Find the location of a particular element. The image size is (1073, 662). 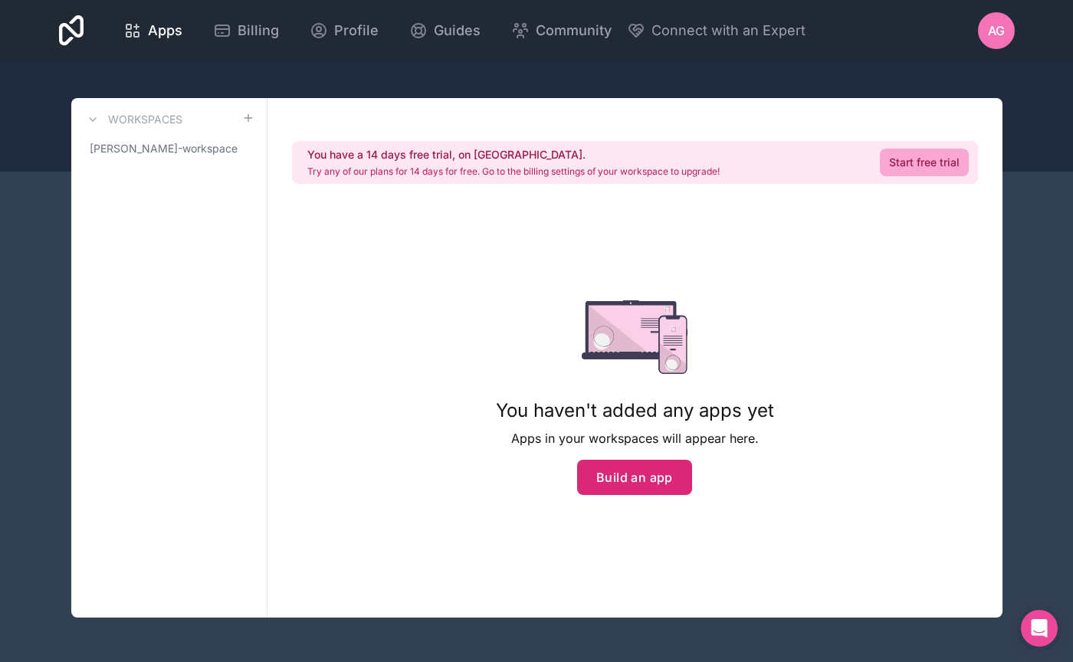

a: Billing is located at coordinates (246, 31).